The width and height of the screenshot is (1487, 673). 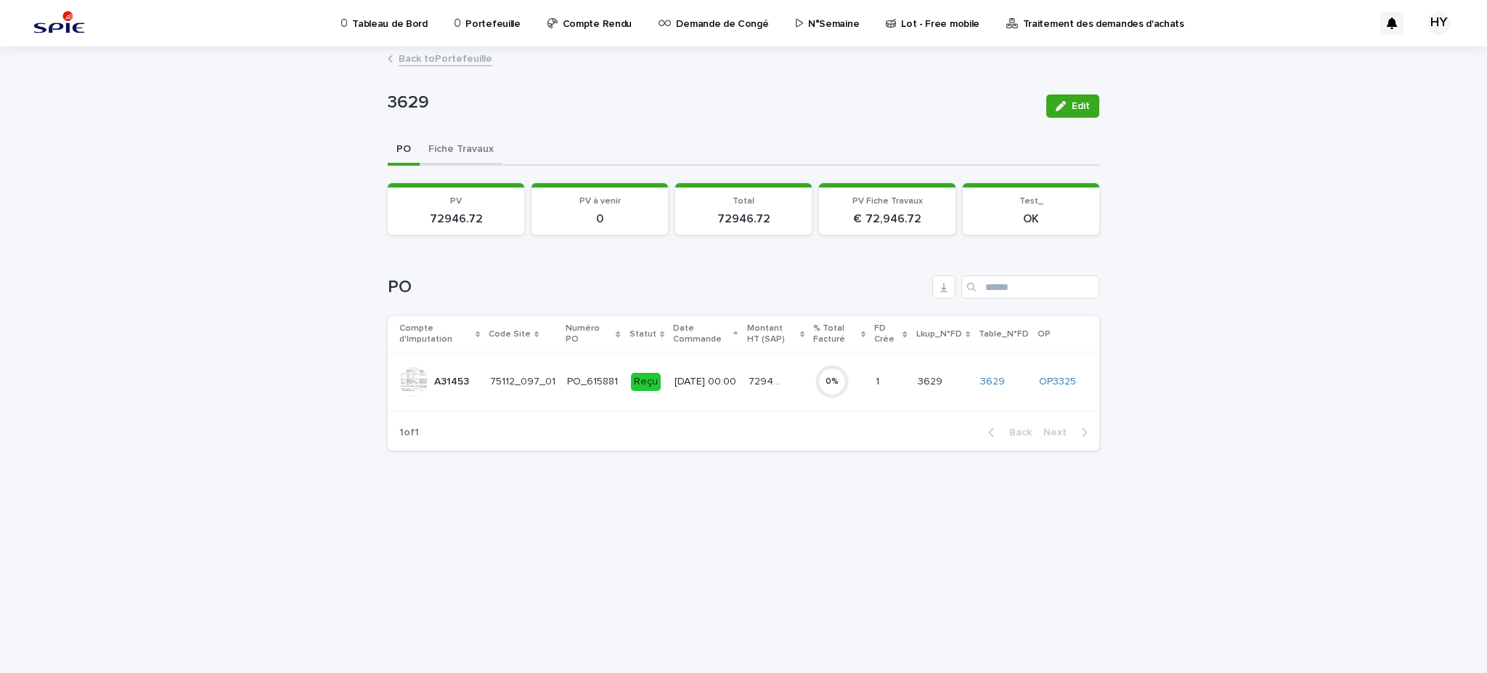 What do you see at coordinates (1068, 432) in the screenshot?
I see `button: Next` at bounding box center [1068, 432].